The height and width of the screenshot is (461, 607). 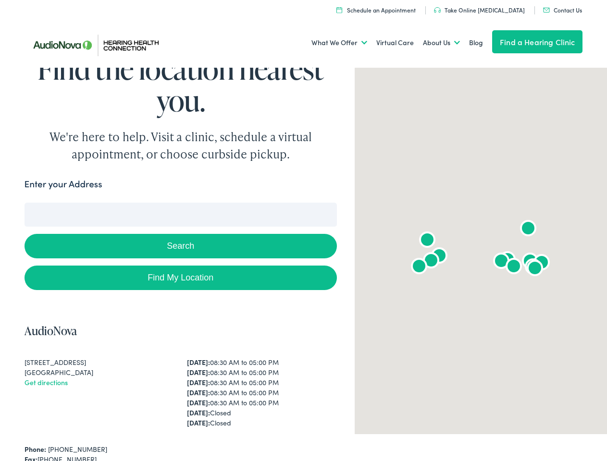 I want to click on label: Enter your Address, so click(x=63, y=184).